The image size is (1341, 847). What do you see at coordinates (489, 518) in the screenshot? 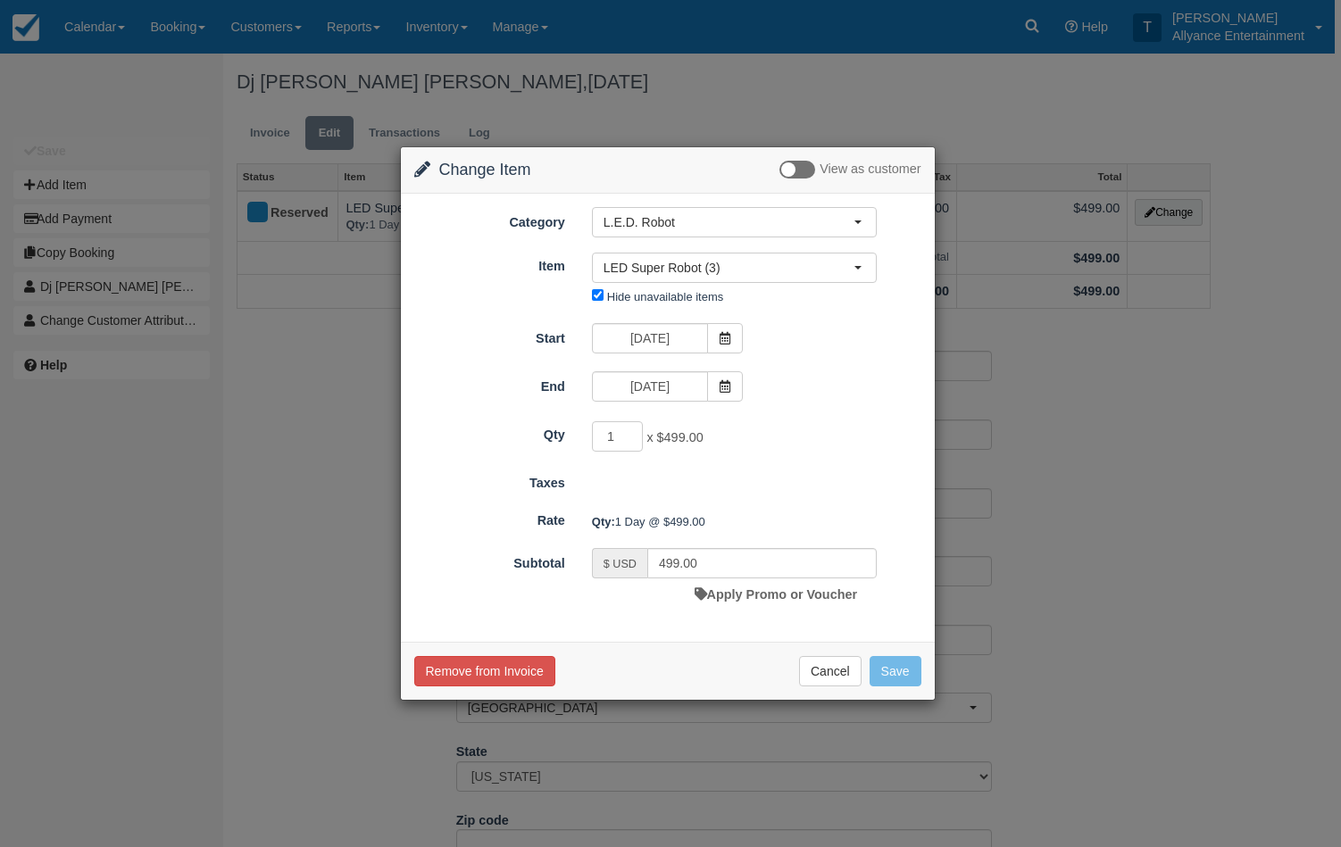
I see `label: Rate` at bounding box center [489, 518].